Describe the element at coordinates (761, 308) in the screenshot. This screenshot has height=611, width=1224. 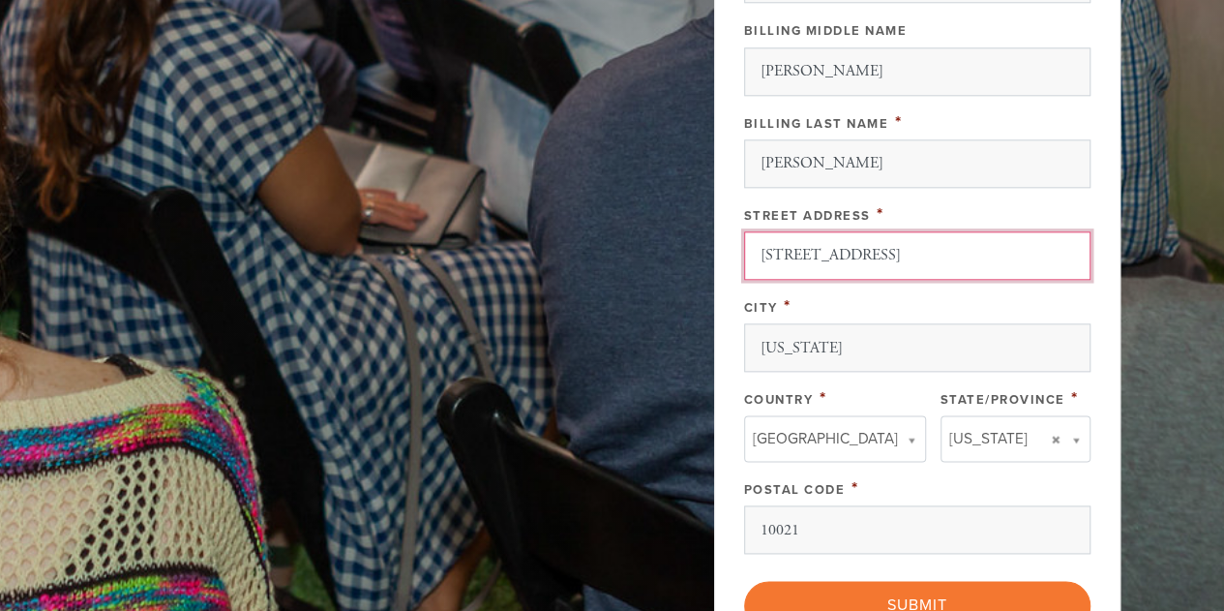
I see `label: City` at that location.